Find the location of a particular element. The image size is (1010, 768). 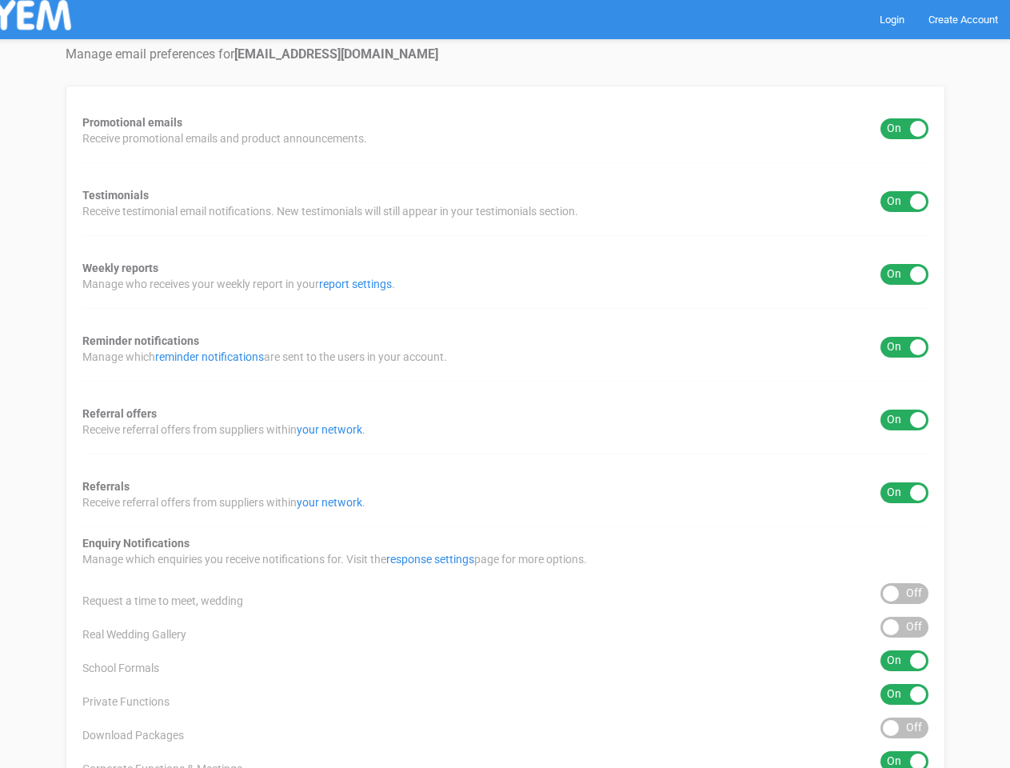

strong: Referrals is located at coordinates (106, 486).